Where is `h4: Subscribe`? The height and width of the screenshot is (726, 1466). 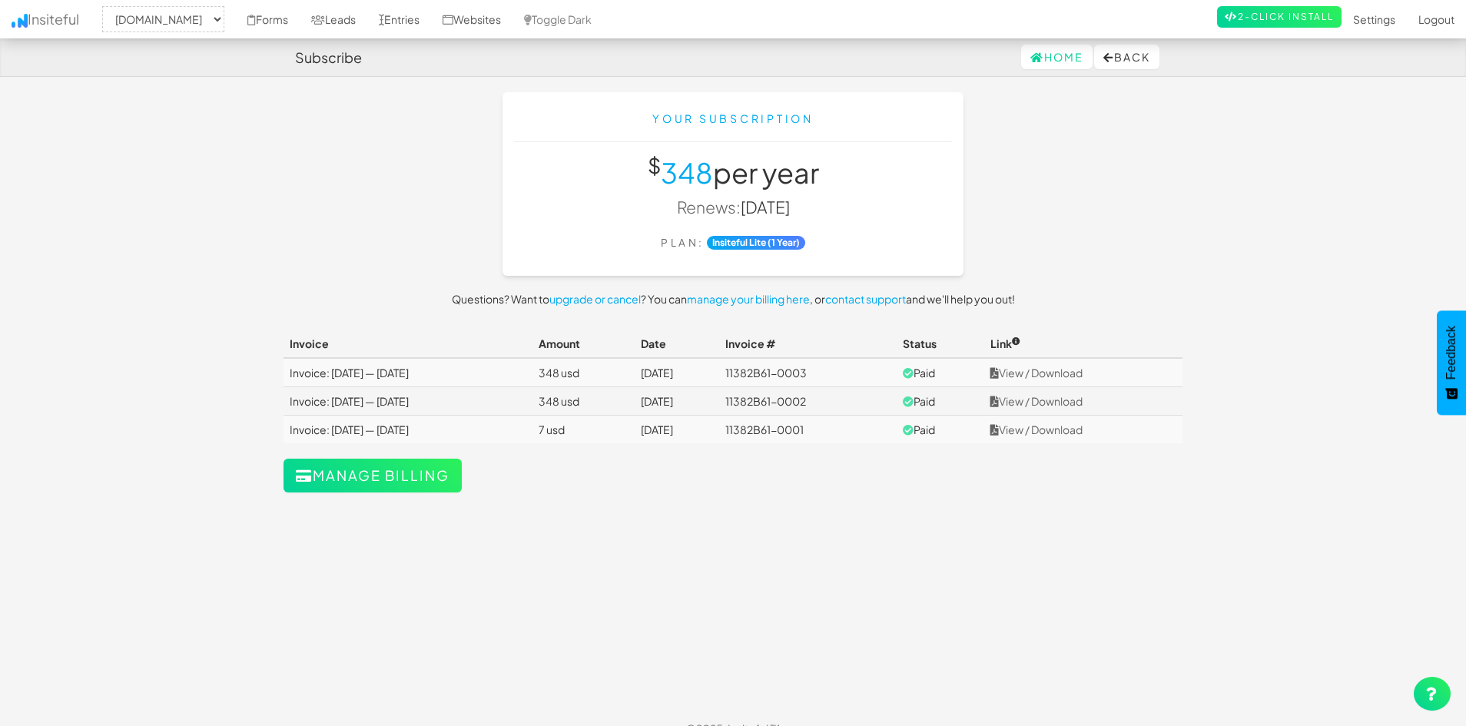 h4: Subscribe is located at coordinates (328, 58).